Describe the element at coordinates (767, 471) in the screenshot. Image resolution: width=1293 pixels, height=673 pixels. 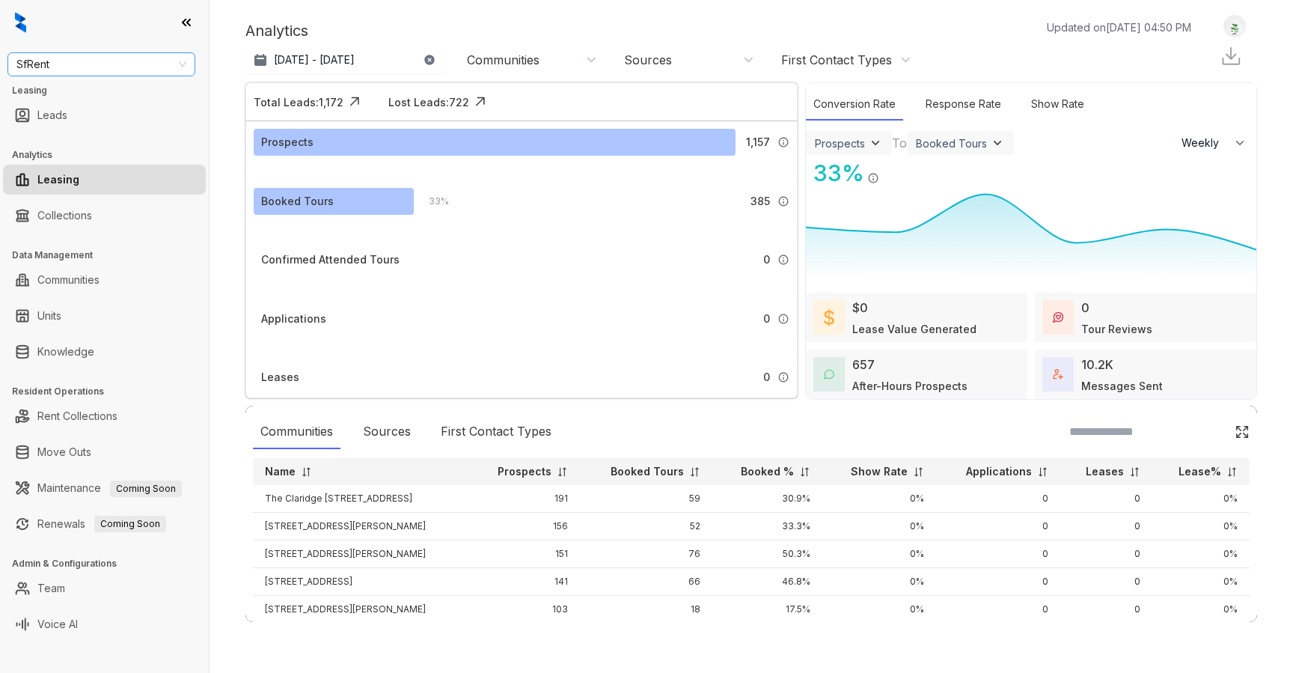
I see `p: Booked %` at that location.